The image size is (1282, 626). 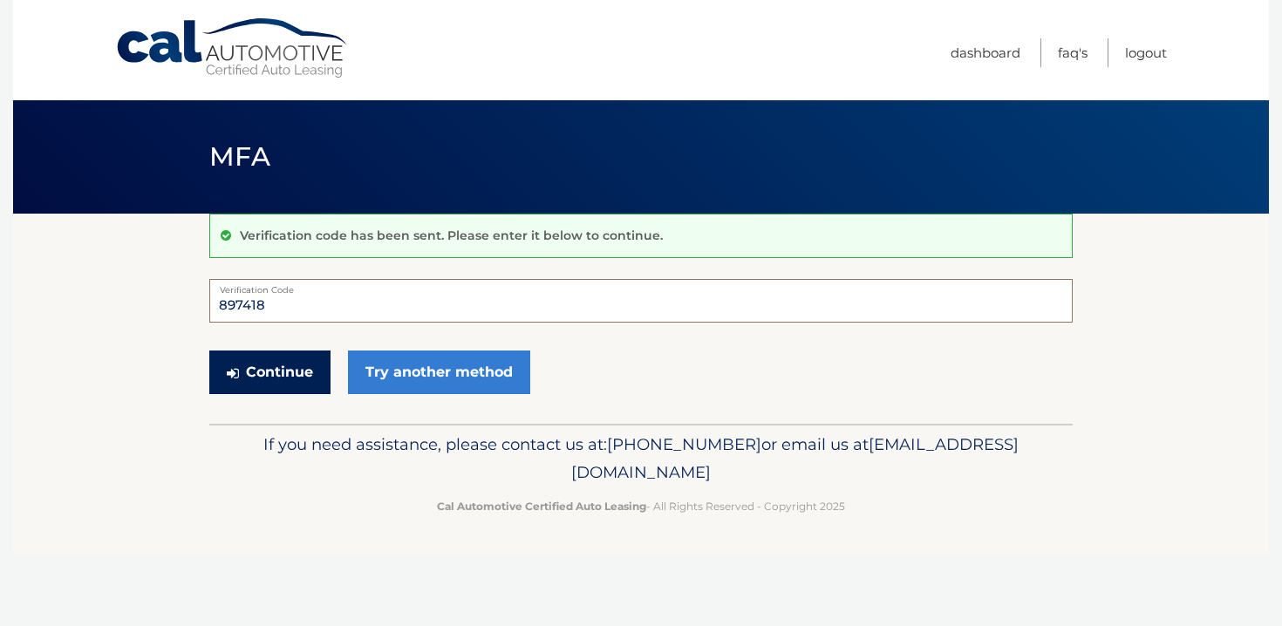 What do you see at coordinates (270, 373) in the screenshot?
I see `button: Continue` at bounding box center [270, 373].